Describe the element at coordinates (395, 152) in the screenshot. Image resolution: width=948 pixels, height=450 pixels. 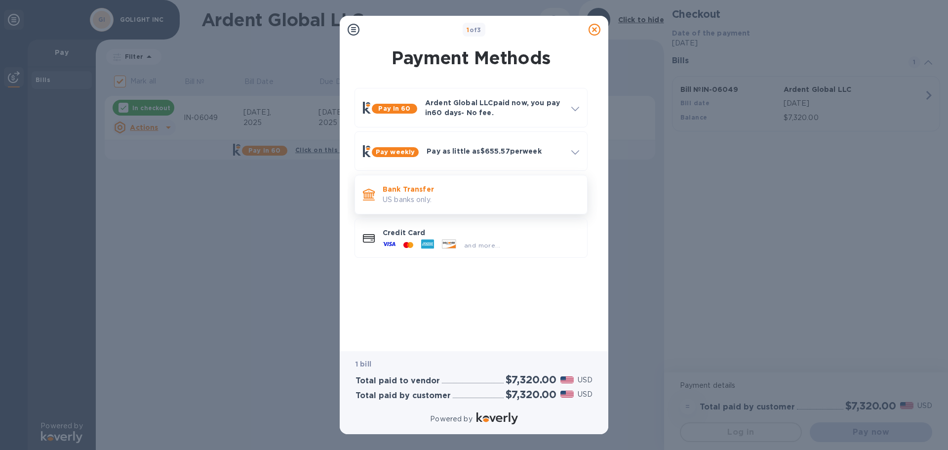
I see `b: Pay weekly` at that location.